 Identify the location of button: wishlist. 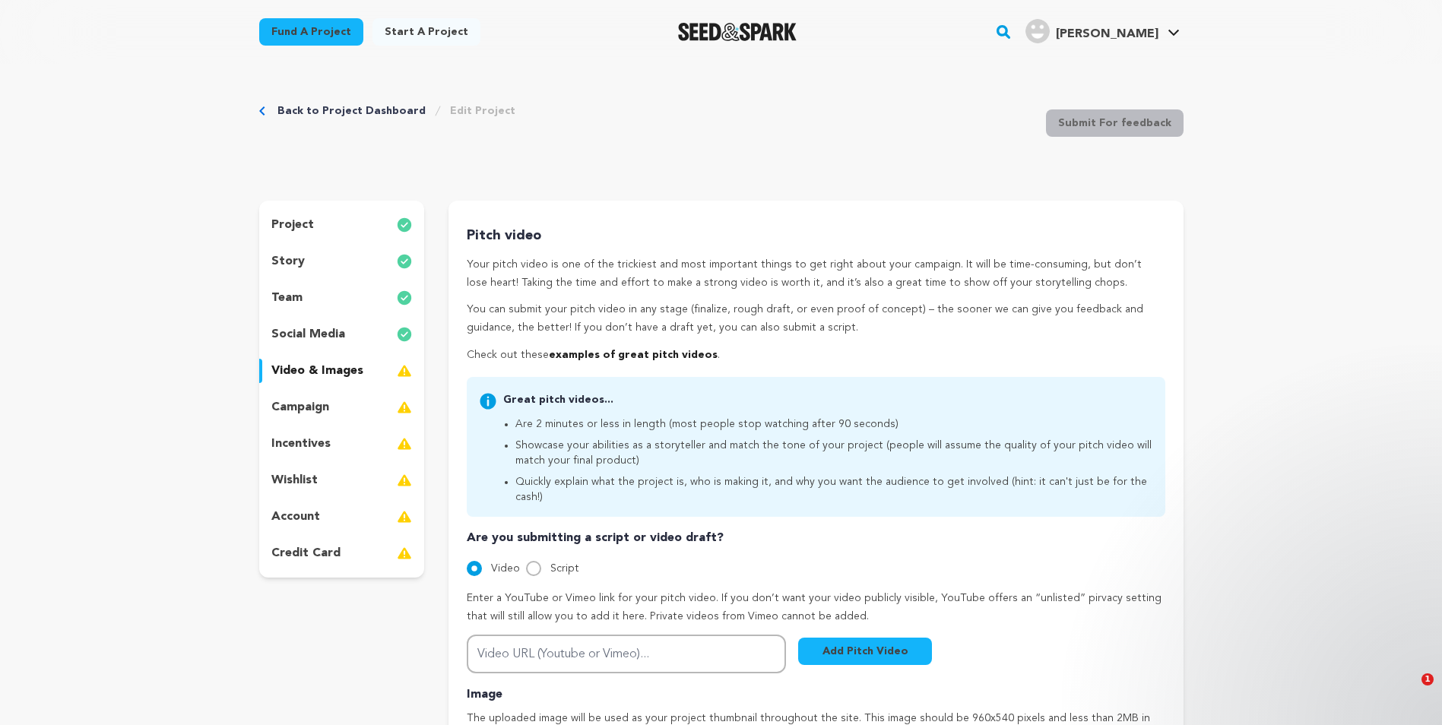
(342, 480).